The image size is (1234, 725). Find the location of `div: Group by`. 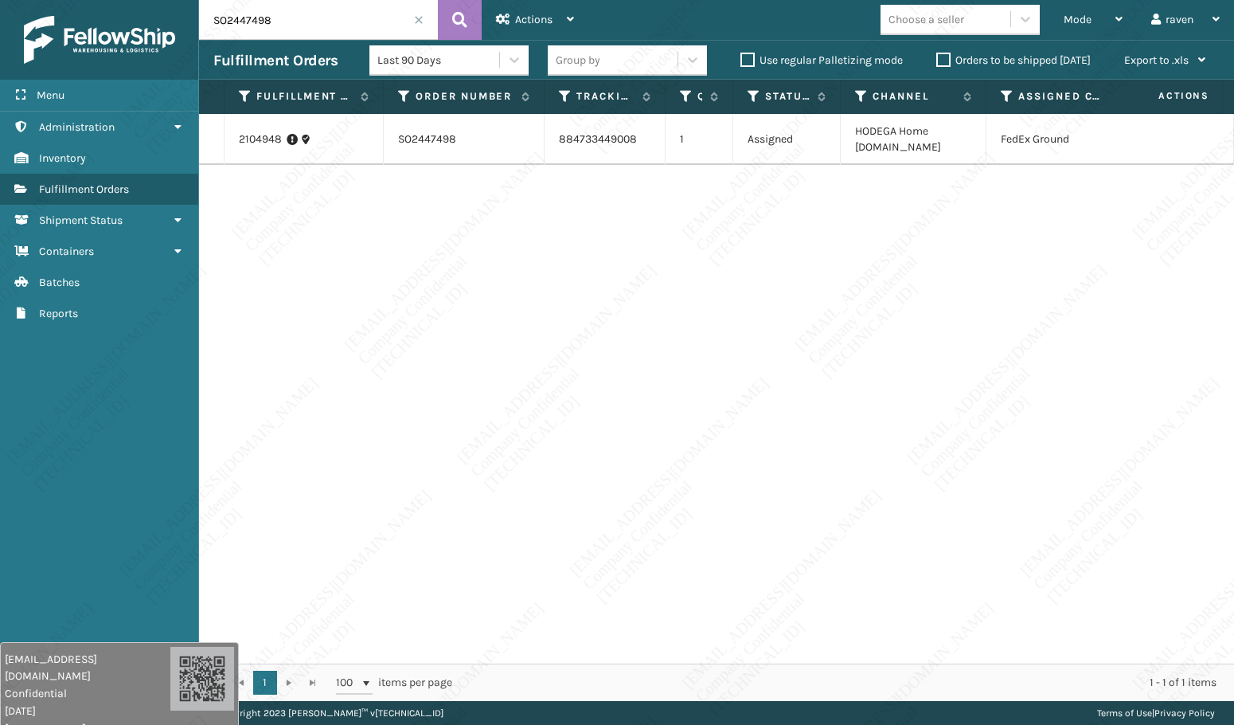

div: Group by is located at coordinates (578, 60).